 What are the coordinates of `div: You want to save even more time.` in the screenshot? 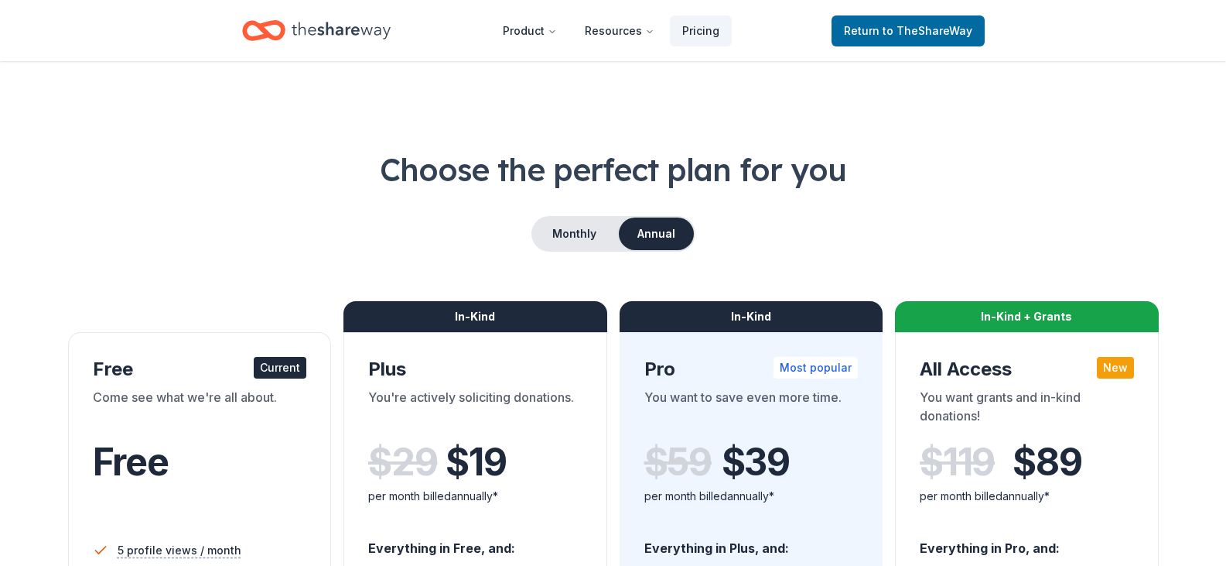 It's located at (751, 409).